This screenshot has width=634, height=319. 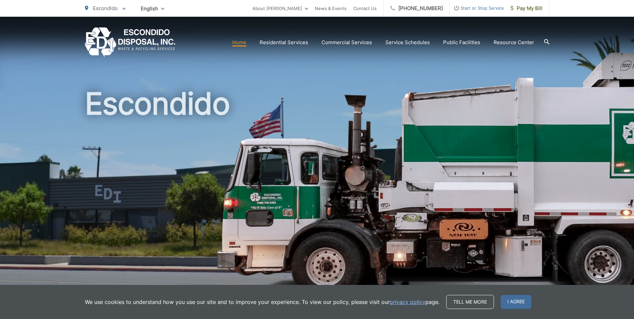 What do you see at coordinates (407, 302) in the screenshot?
I see `a: privacy policy` at bounding box center [407, 302].